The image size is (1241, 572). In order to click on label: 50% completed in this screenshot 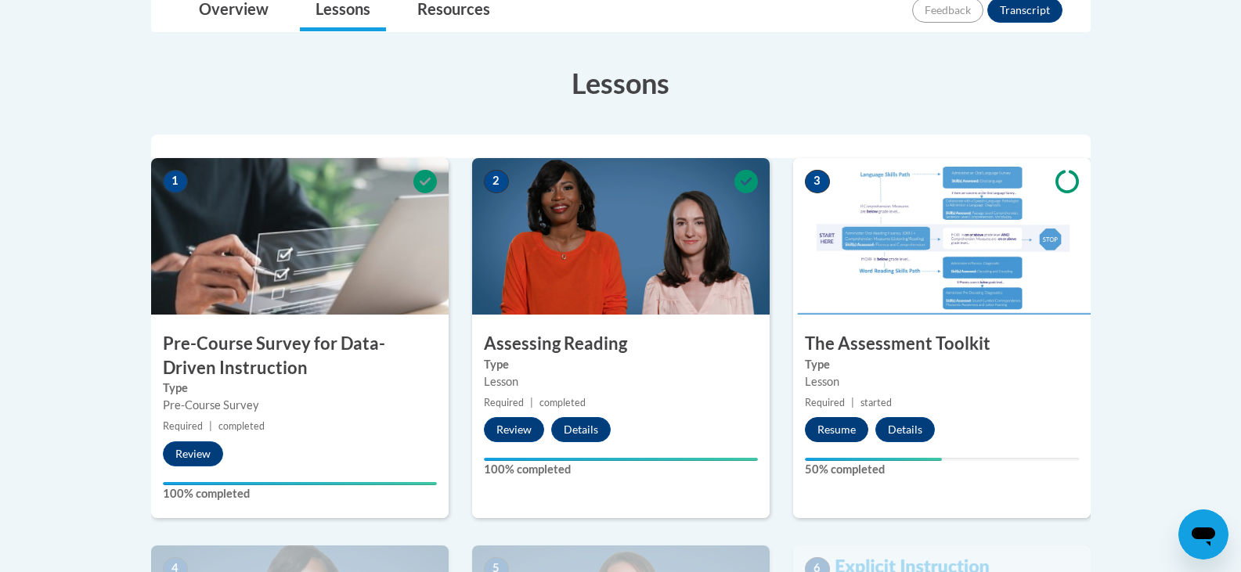, I will do `click(942, 470)`.